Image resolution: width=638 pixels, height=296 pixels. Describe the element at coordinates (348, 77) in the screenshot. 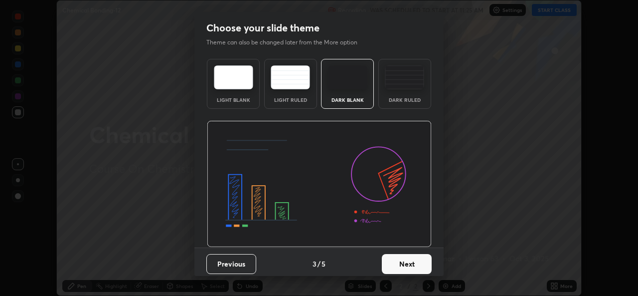

I see `img: darkTheme.f0cc69e5.svg` at that location.